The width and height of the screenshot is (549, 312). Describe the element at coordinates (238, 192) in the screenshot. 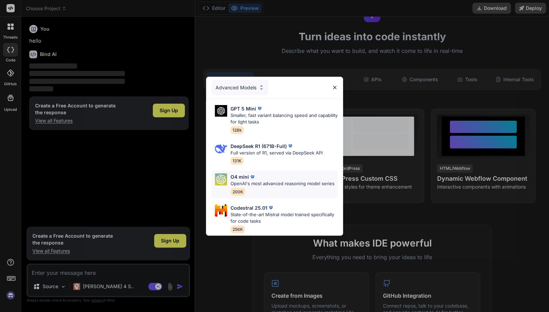

I see `span: 200K` at that location.